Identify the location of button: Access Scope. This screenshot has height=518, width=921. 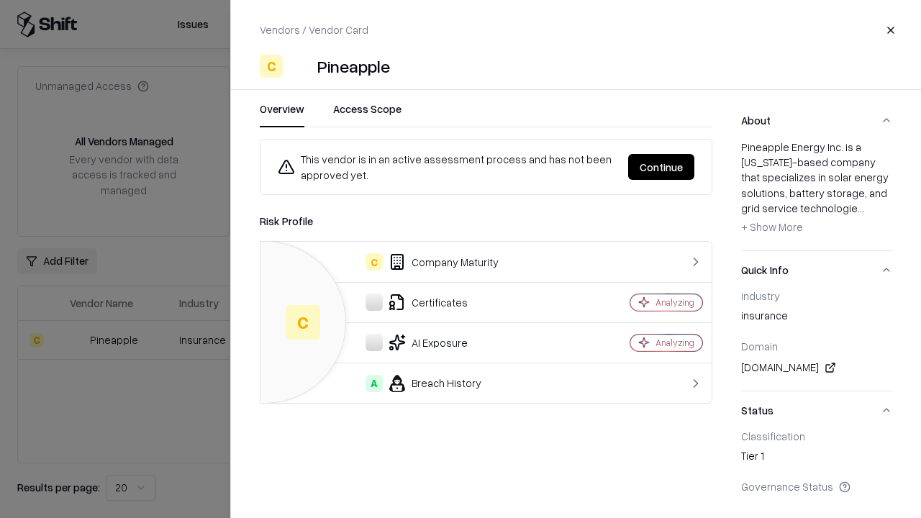
(367, 114).